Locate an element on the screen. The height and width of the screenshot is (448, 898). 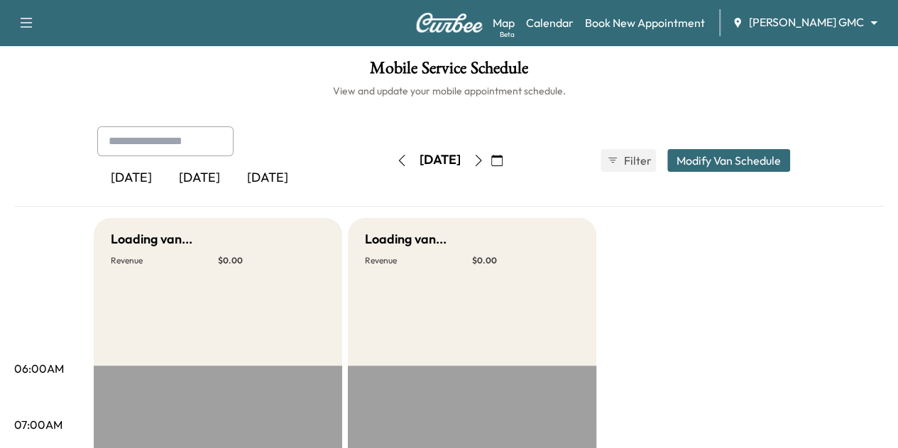
button: Filter is located at coordinates (628, 160).